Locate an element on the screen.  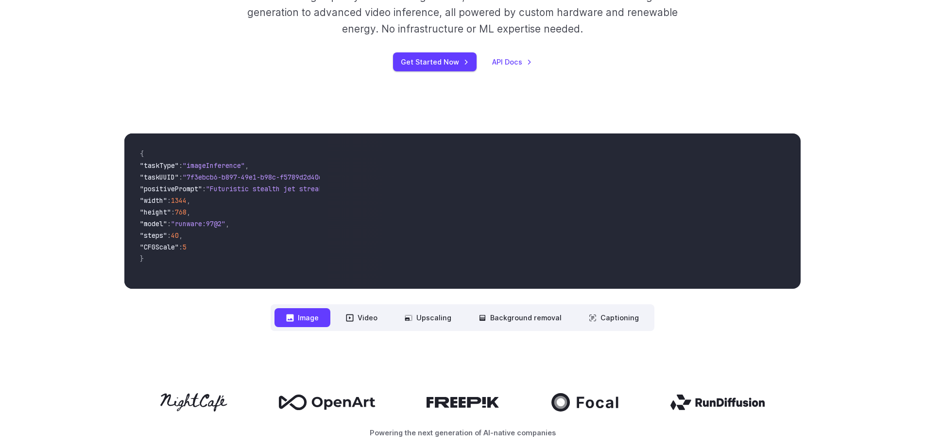
span: "7f3ebcb6-b897-49e1-b98c-f5789d2d40d7" is located at coordinates (256, 177).